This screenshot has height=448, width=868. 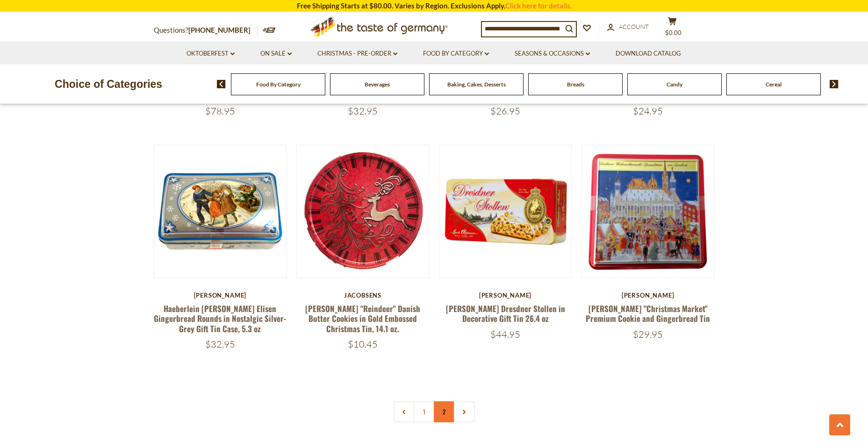 What do you see at coordinates (220, 211) in the screenshot?
I see `img: Haeberlein Metzger Elisen Gingerbread Rounds in Nostalgic Silver-Grey Gift Tin Case, 5.3 oz` at bounding box center [220, 211].